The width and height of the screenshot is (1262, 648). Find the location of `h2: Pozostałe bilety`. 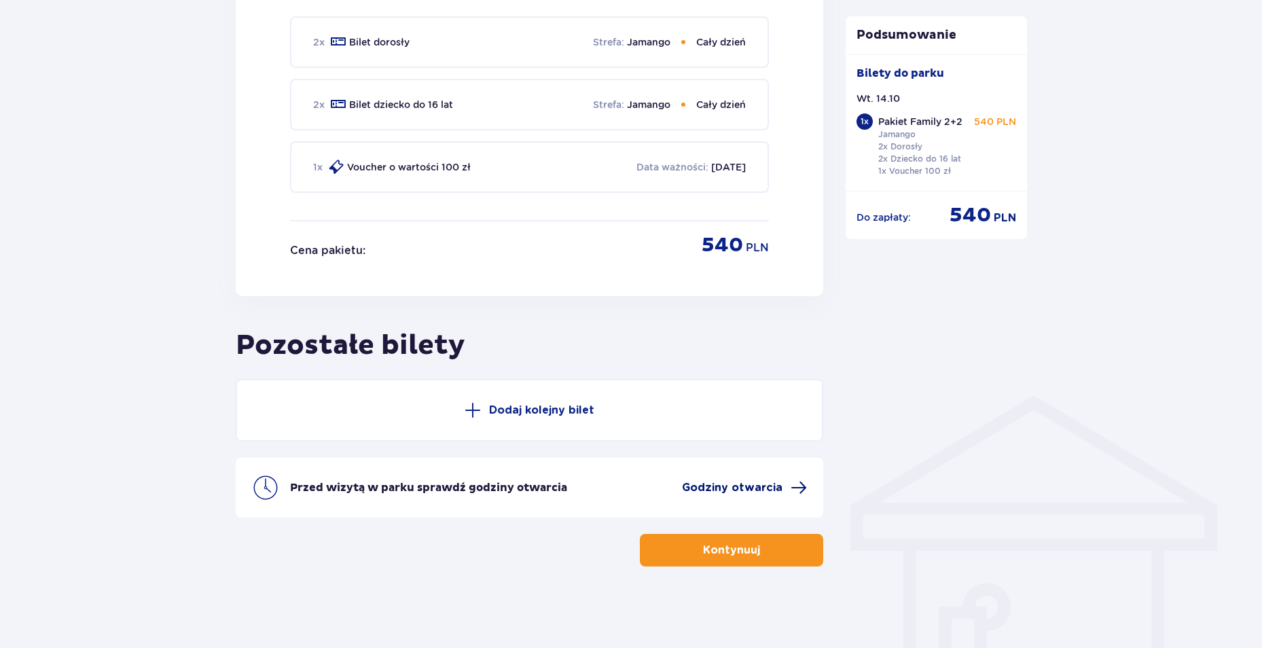

h2: Pozostałe bilety is located at coordinates (529, 338).